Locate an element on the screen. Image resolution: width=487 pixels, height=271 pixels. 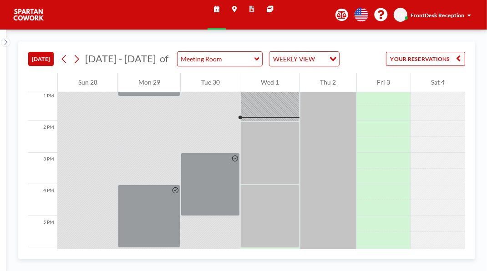
span: FrontDesk Reception is located at coordinates (438, 15).